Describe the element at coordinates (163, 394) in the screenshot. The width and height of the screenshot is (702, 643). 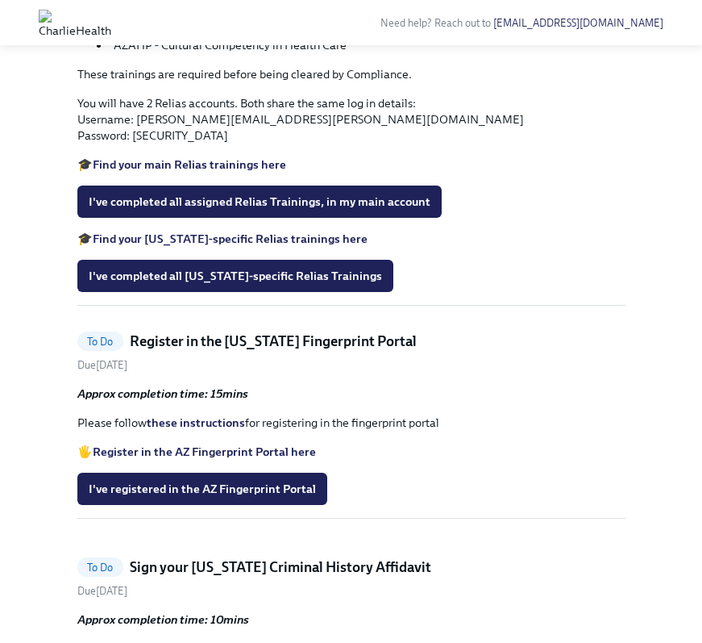
I see `strong: Approx completion time: 15mins` at that location.